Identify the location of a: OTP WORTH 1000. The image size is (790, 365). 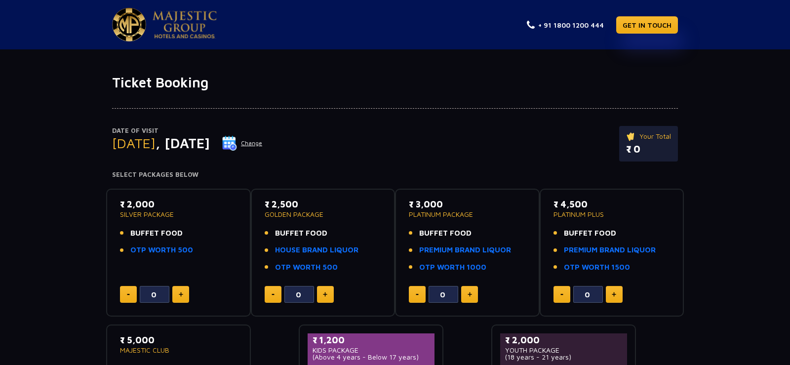
(453, 267).